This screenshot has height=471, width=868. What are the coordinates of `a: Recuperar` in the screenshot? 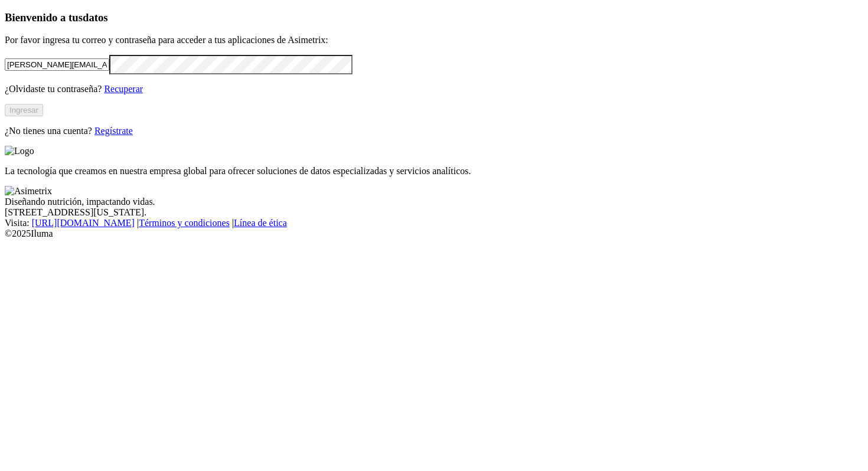 It's located at (123, 89).